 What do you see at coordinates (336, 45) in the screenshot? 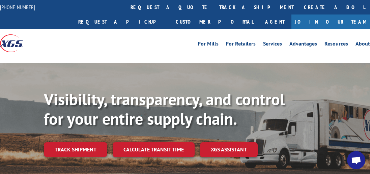
I see `a: Resources` at bounding box center [336, 45].